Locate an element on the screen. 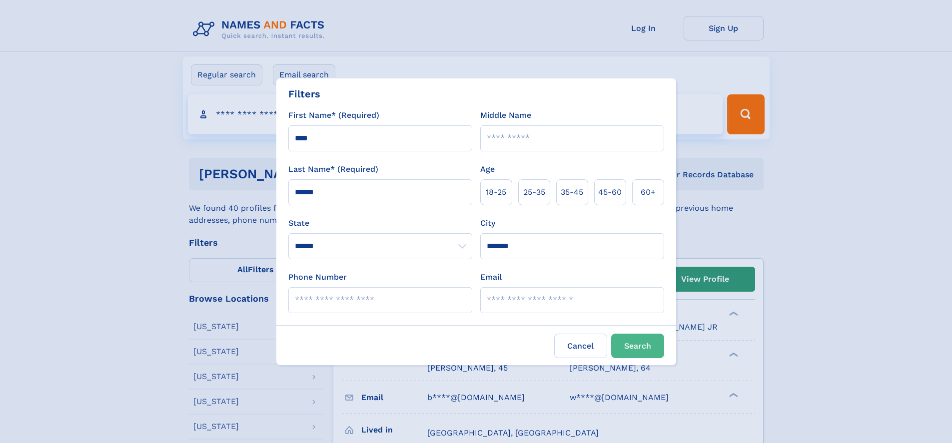  label: Age is located at coordinates (487, 169).